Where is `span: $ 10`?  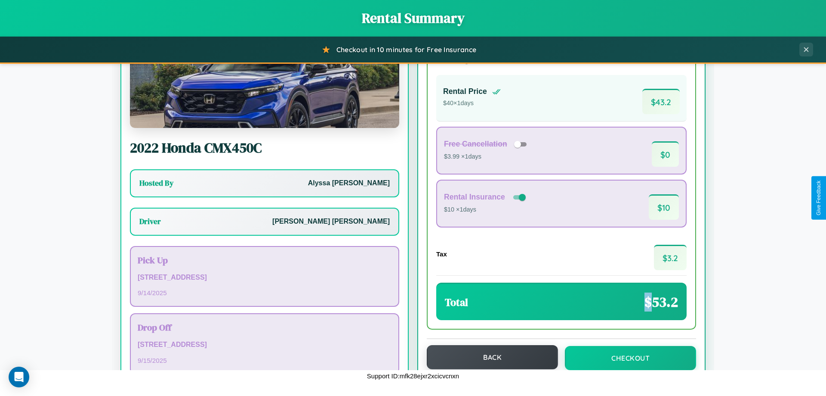
span: $ 10 is located at coordinates (664, 207).